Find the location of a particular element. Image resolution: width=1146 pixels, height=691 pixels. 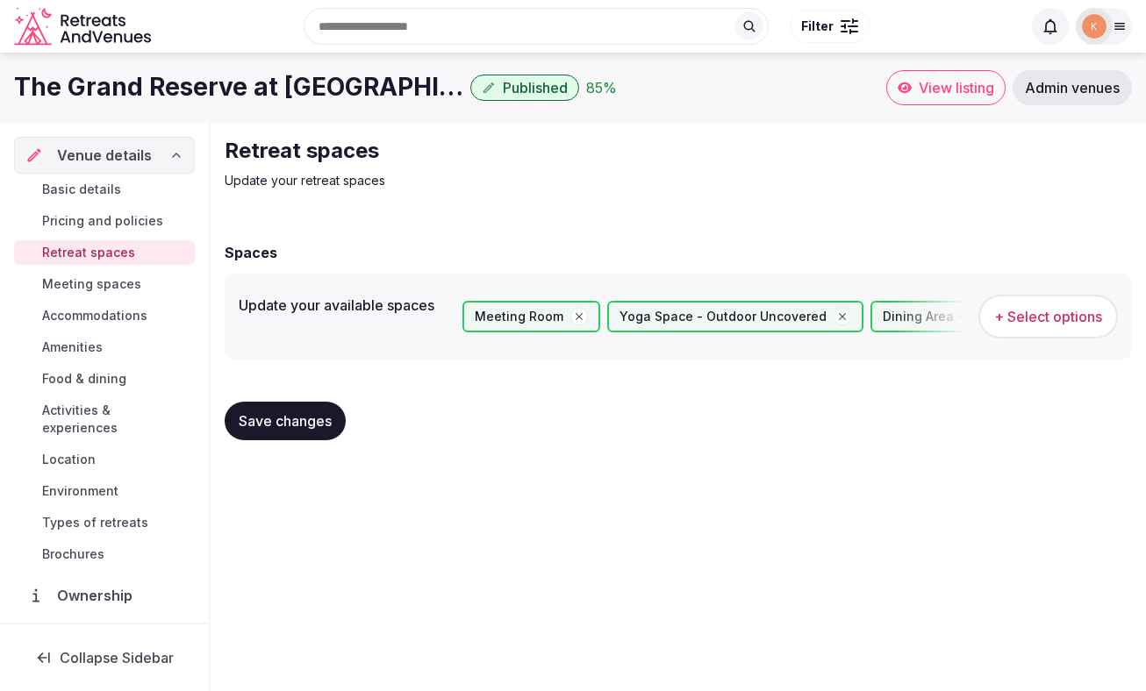

label: Update your available spaces is located at coordinates (343, 305).